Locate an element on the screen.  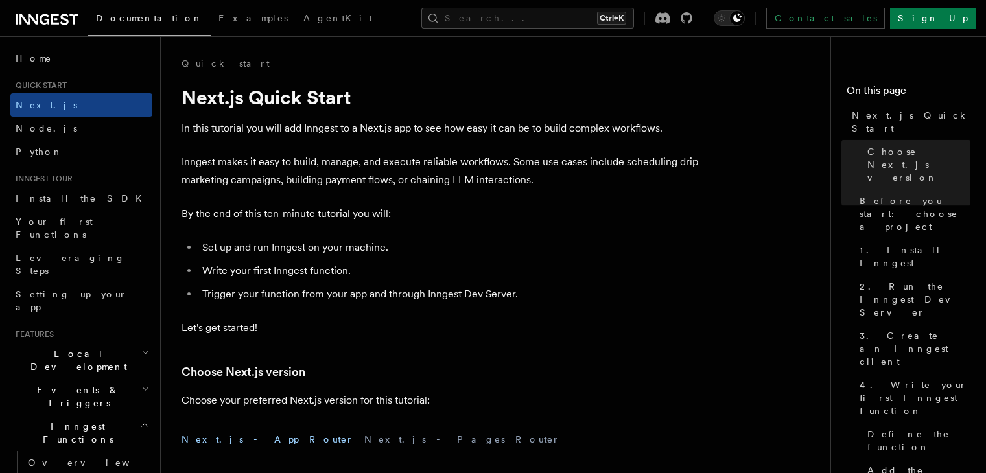
a: Examples is located at coordinates (253, 19).